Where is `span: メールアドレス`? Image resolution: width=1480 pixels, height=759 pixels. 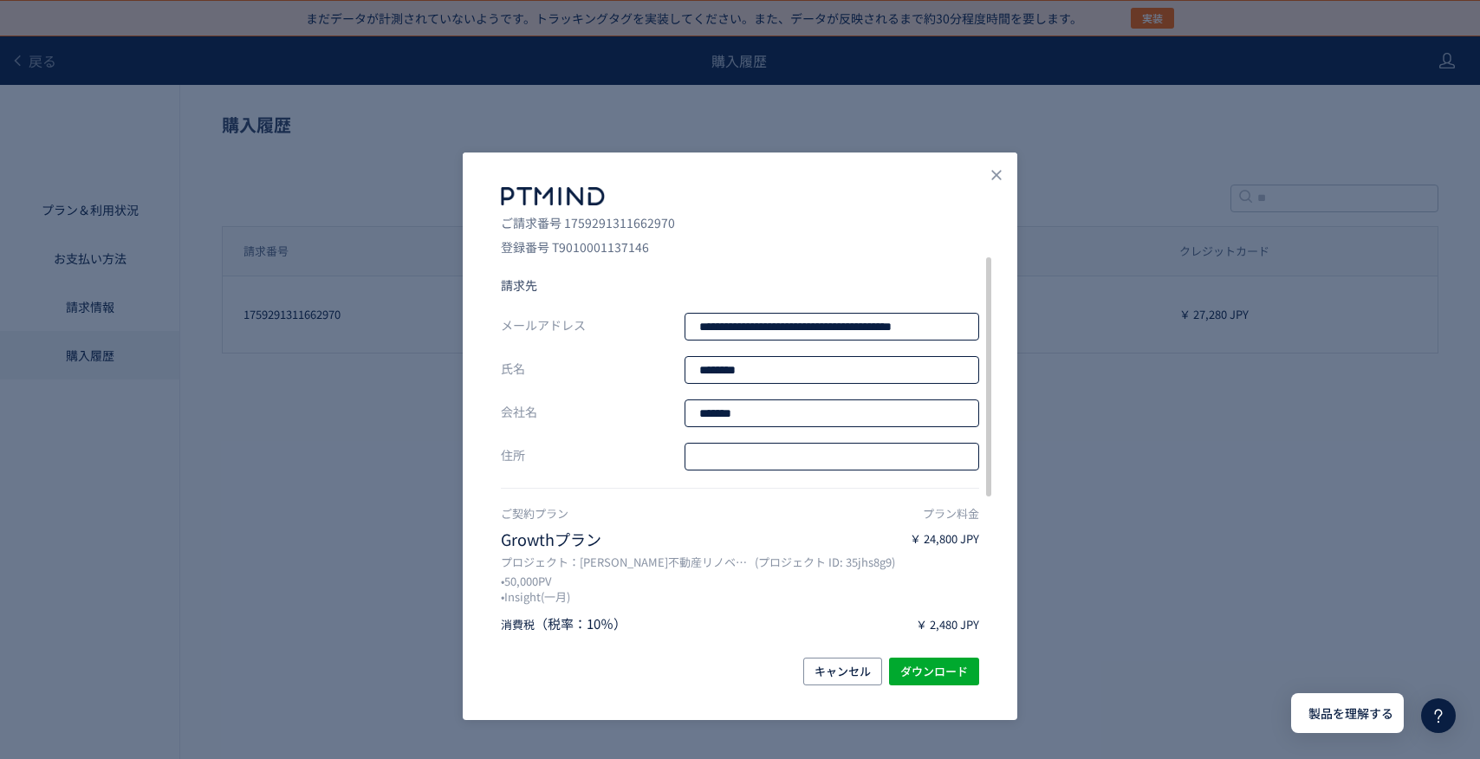
span: メールアドレス is located at coordinates (543, 325).